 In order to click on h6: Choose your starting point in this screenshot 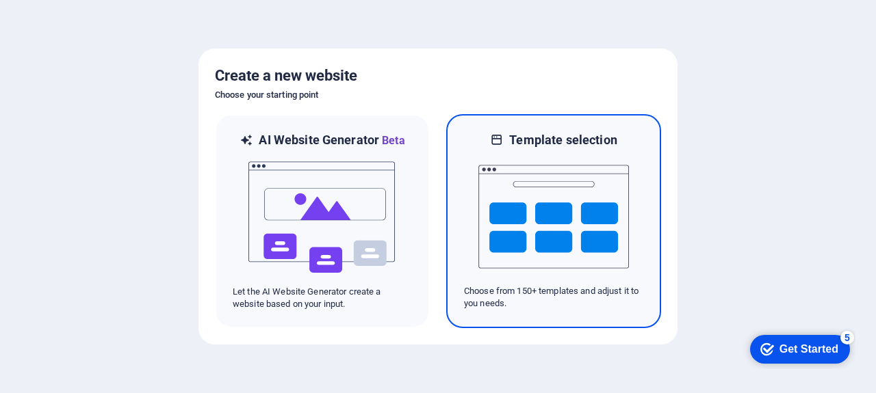, I will do `click(438, 95)`.